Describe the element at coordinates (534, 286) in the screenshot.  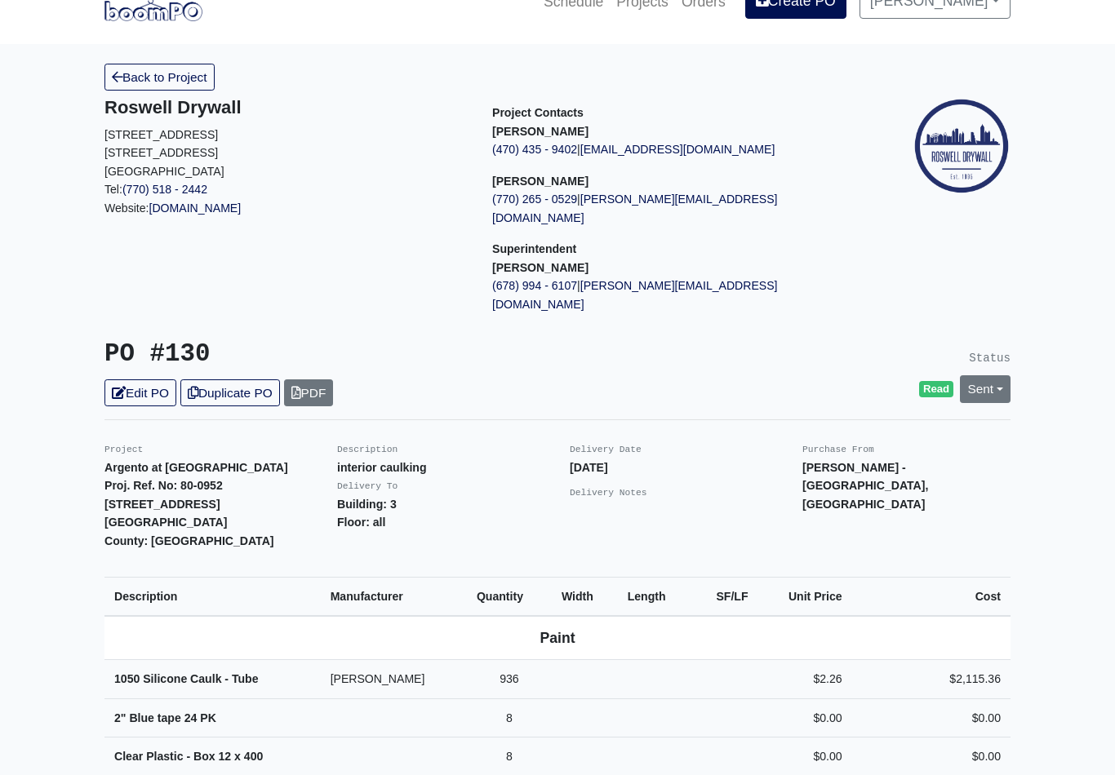
I see `a: (678) 994 - 6107` at that location.